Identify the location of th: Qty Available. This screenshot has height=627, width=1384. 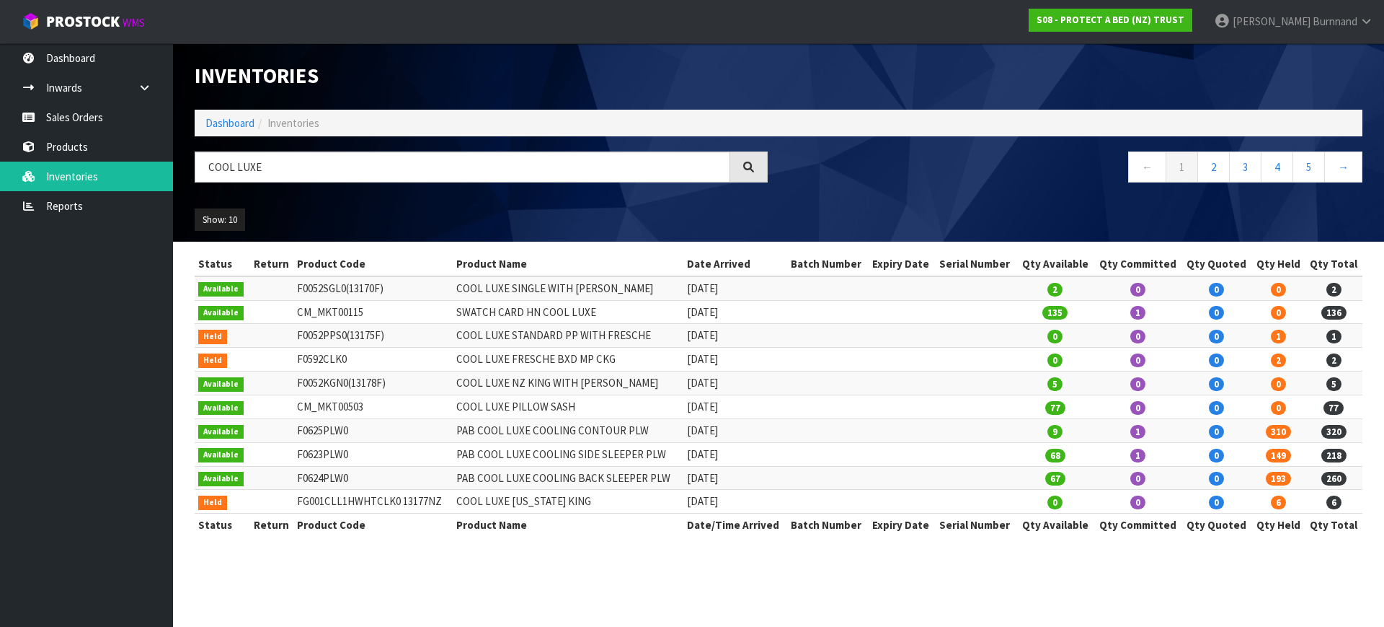
(1056, 525).